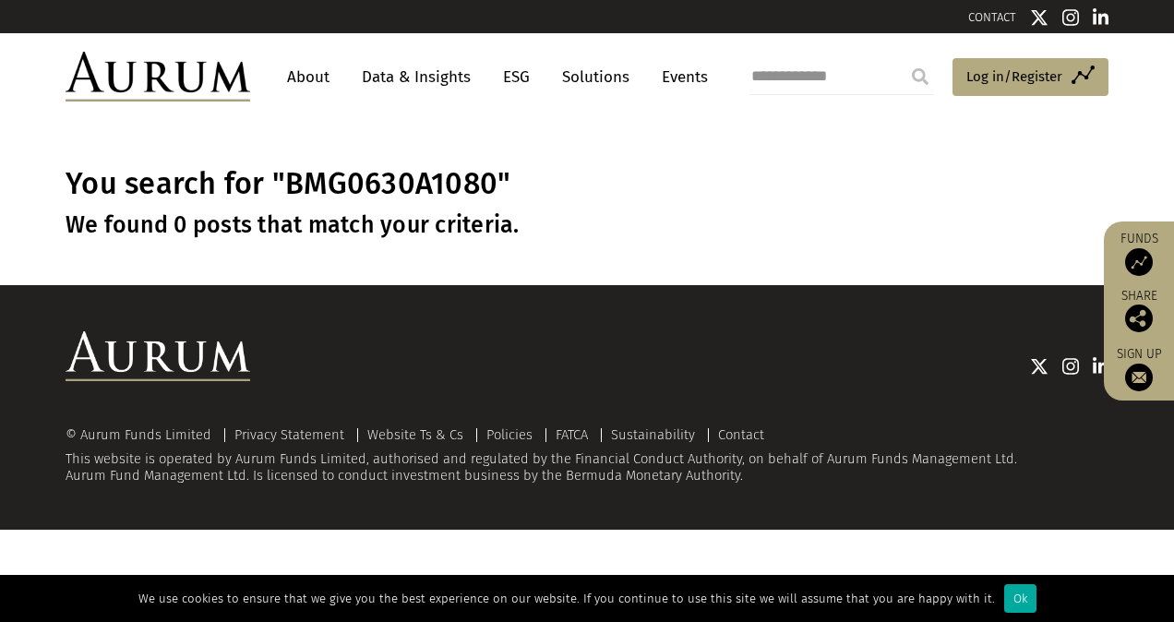  I want to click on a: Data & Insights, so click(416, 77).